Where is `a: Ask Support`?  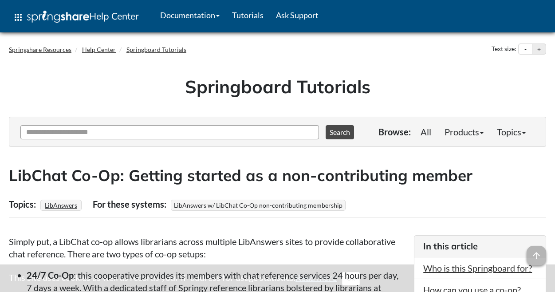
a: Ask Support is located at coordinates (297, 15).